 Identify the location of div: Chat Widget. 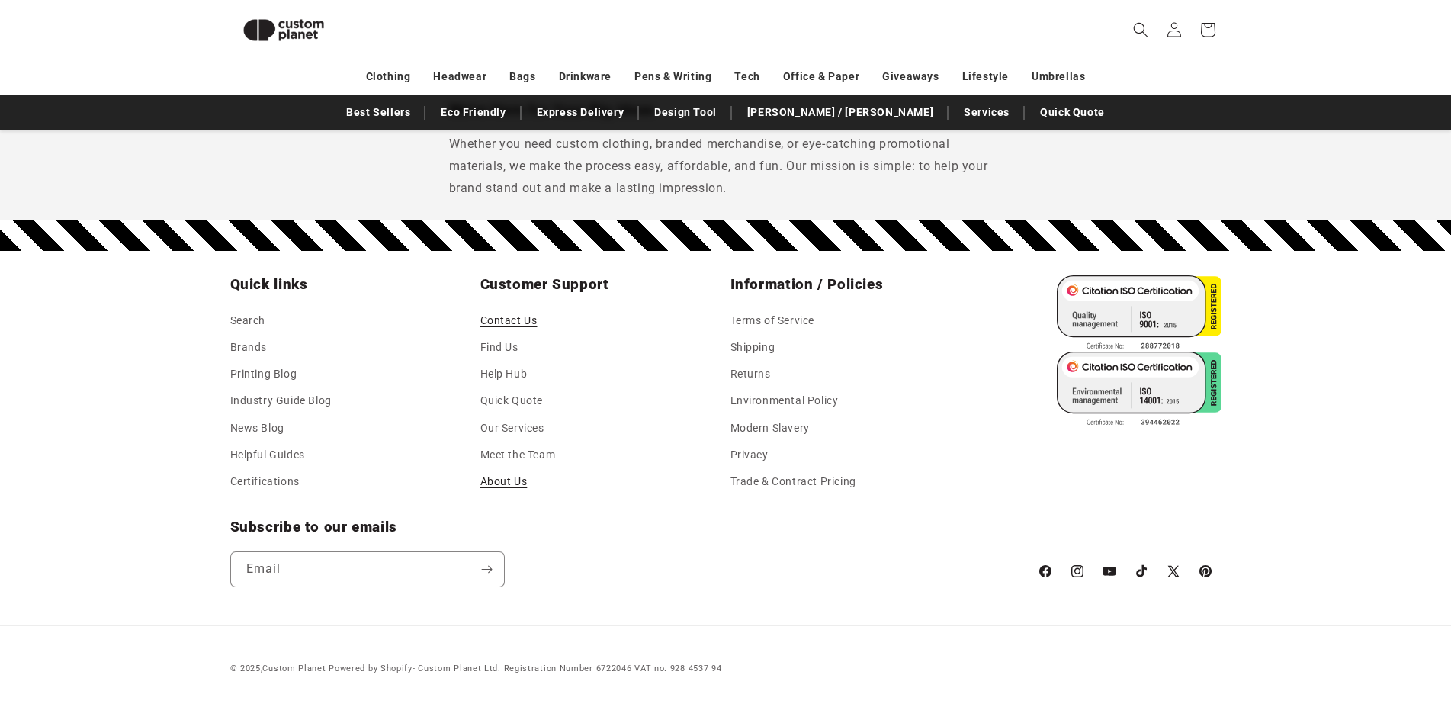
(1324, 621).